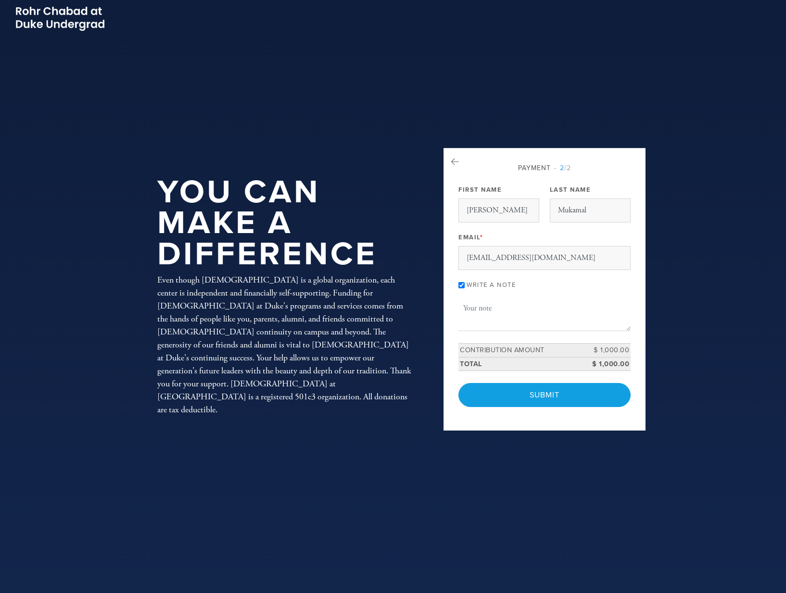 Image resolution: width=786 pixels, height=593 pixels. Describe the element at coordinates (523, 351) in the screenshot. I see `td: Contribution Amount` at that location.